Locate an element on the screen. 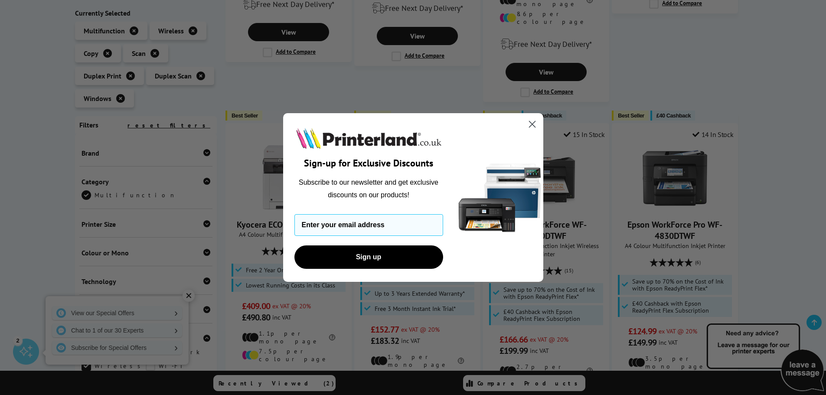  img: 5290a21f-4df8-4860-95f4-ea1e8d0e8904.png is located at coordinates (500, 197).